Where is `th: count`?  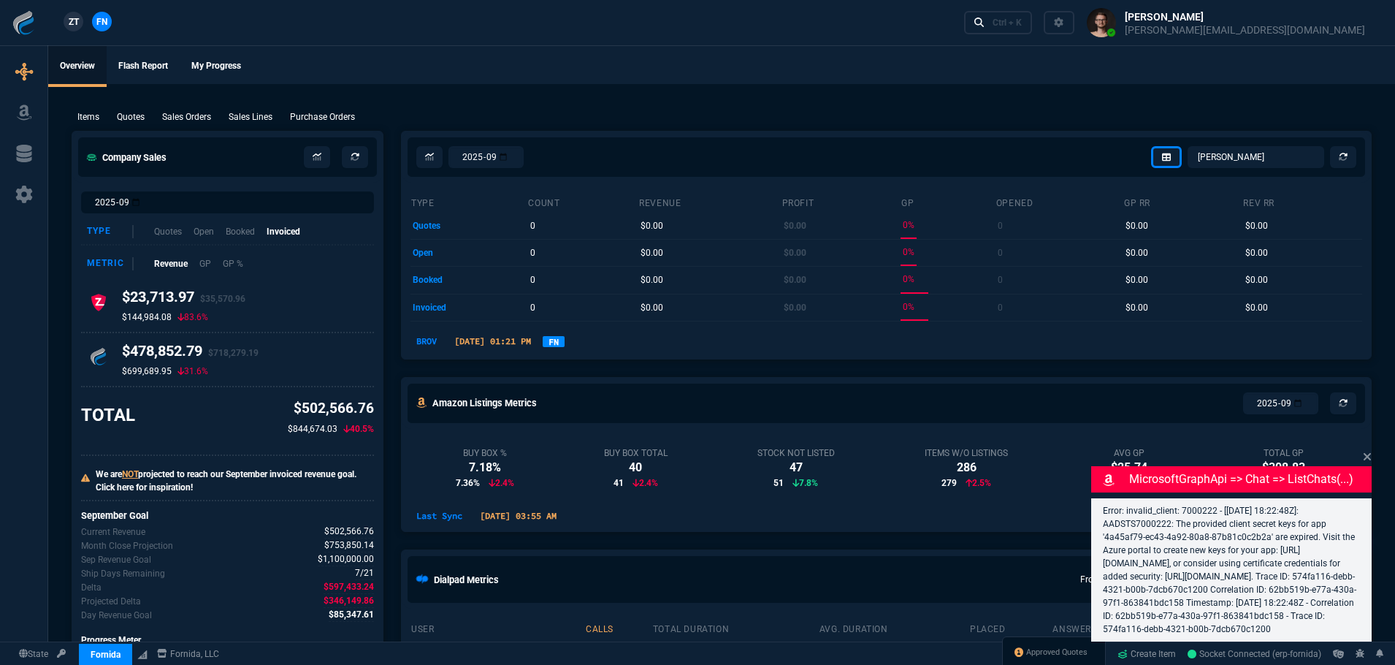
th: count is located at coordinates (583, 202).